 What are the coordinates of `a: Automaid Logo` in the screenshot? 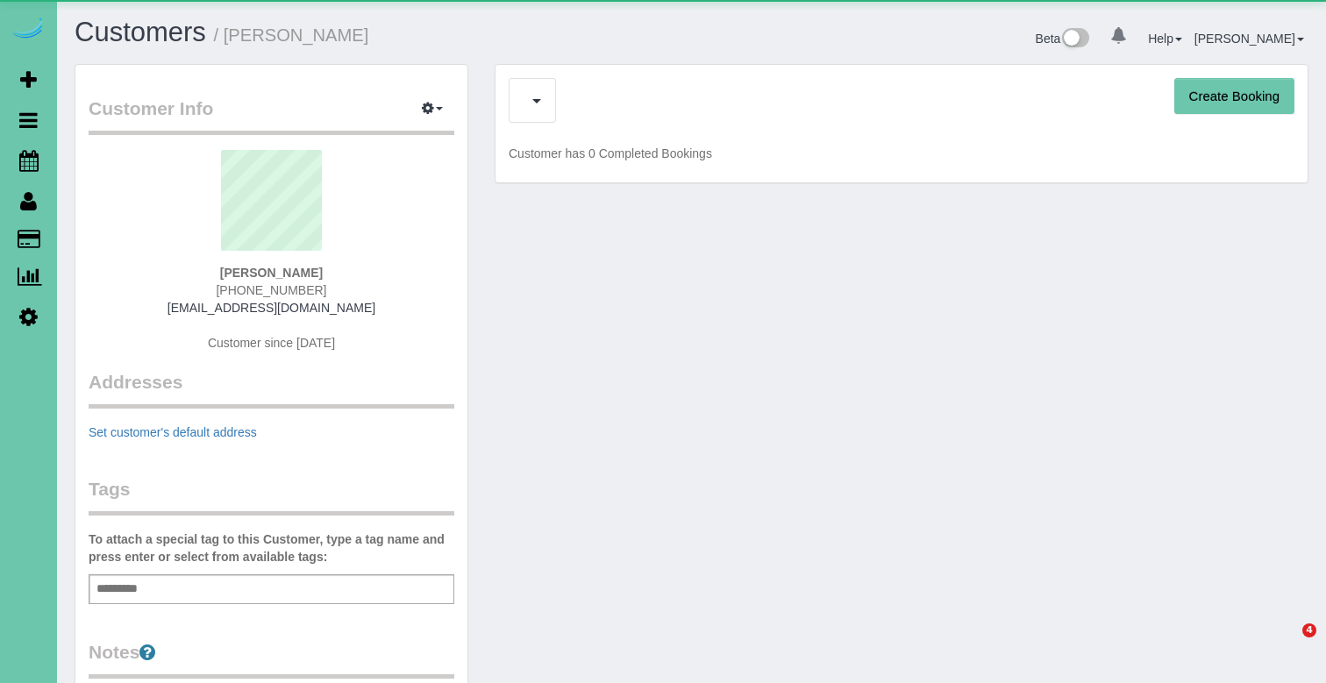 It's located at (28, 30).